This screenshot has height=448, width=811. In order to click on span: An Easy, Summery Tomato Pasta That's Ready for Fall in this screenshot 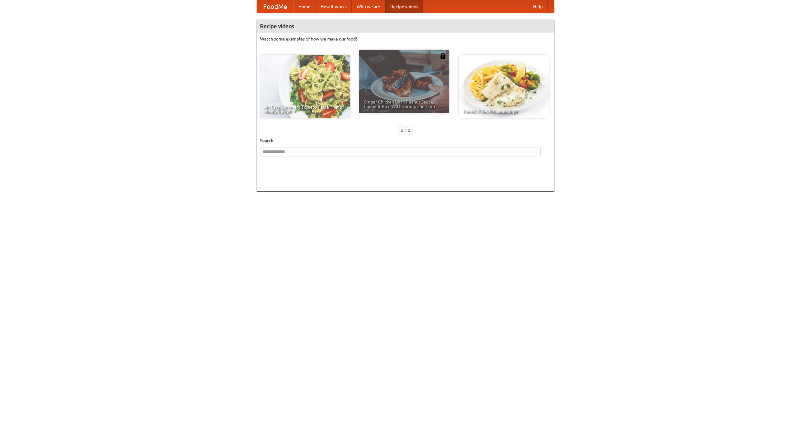, I will do `click(305, 109)`.